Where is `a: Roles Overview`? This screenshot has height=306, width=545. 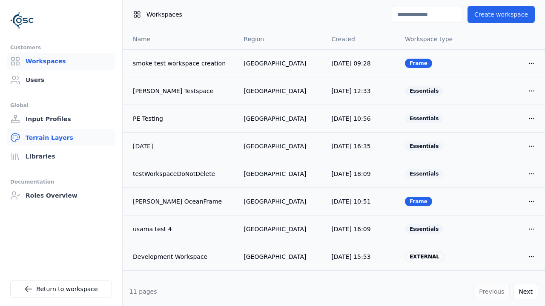 a: Roles Overview is located at coordinates (61, 196).